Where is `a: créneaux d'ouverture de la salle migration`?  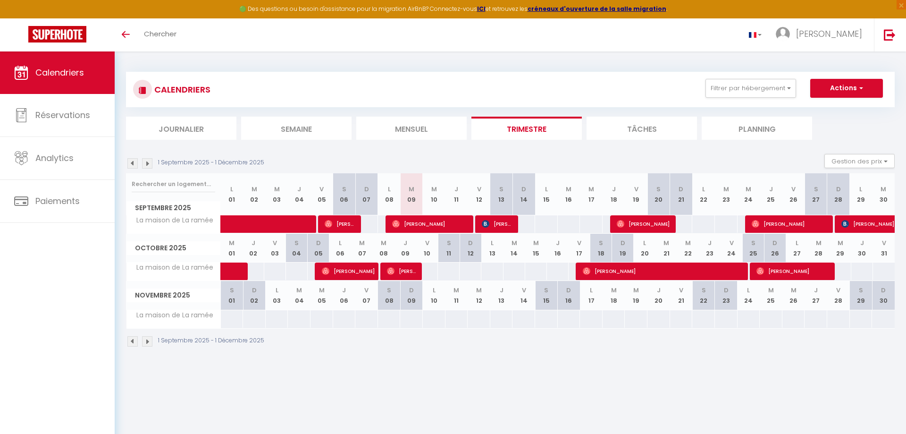
a: créneaux d'ouverture de la salle migration is located at coordinates (597, 8).